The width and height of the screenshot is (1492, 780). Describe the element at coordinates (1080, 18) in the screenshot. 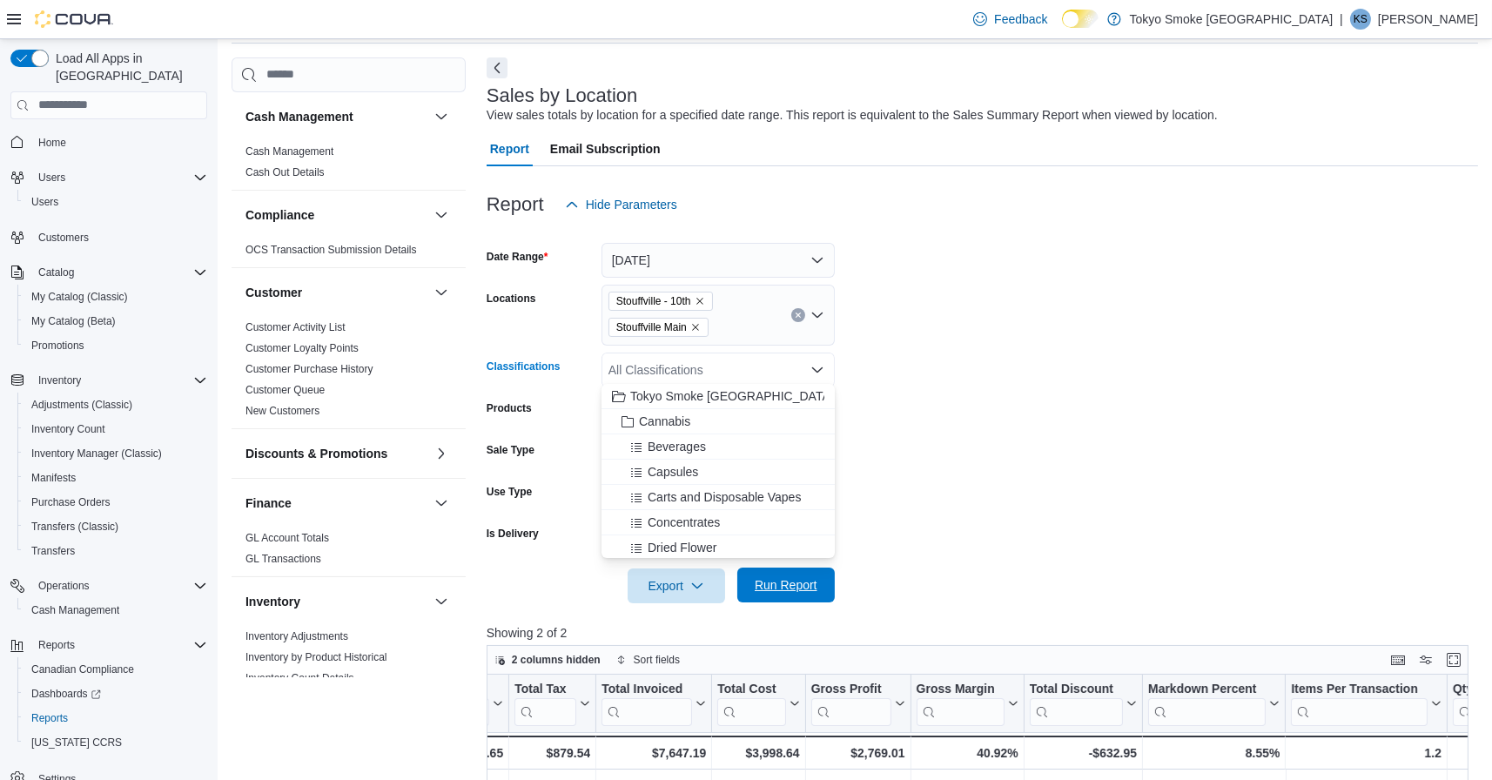

I see `input: Dark Mode` at that location.